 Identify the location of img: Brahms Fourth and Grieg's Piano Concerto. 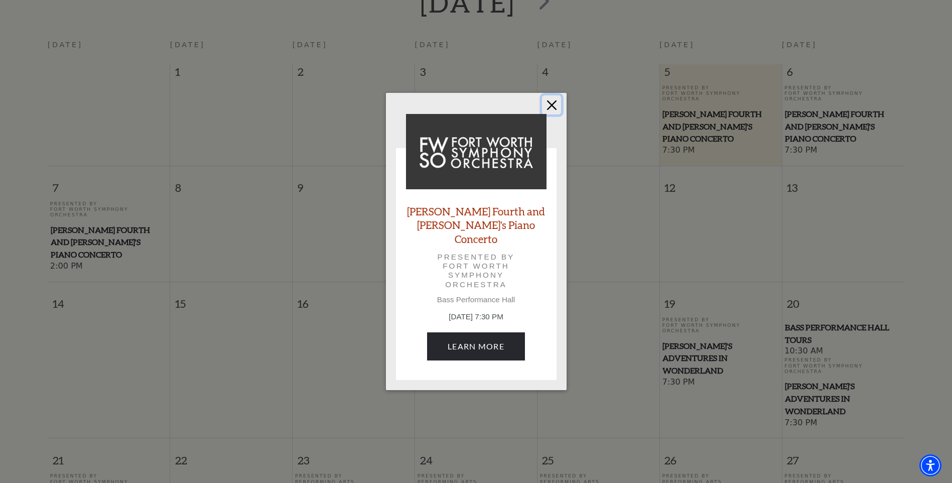
(476, 152).